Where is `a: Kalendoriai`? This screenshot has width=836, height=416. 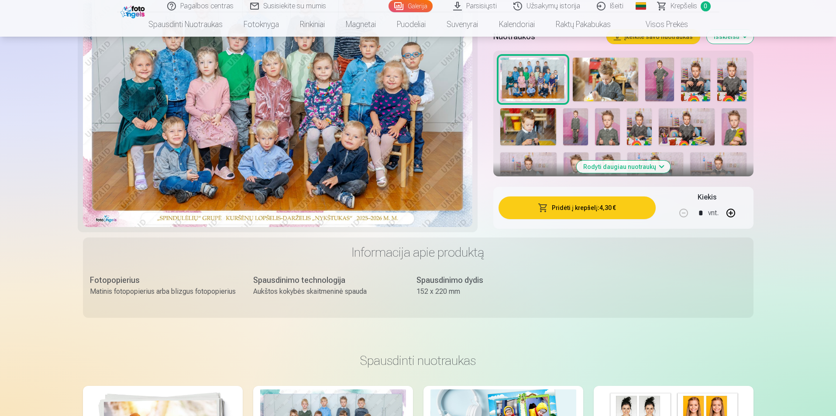
a: Kalendoriai is located at coordinates (517, 24).